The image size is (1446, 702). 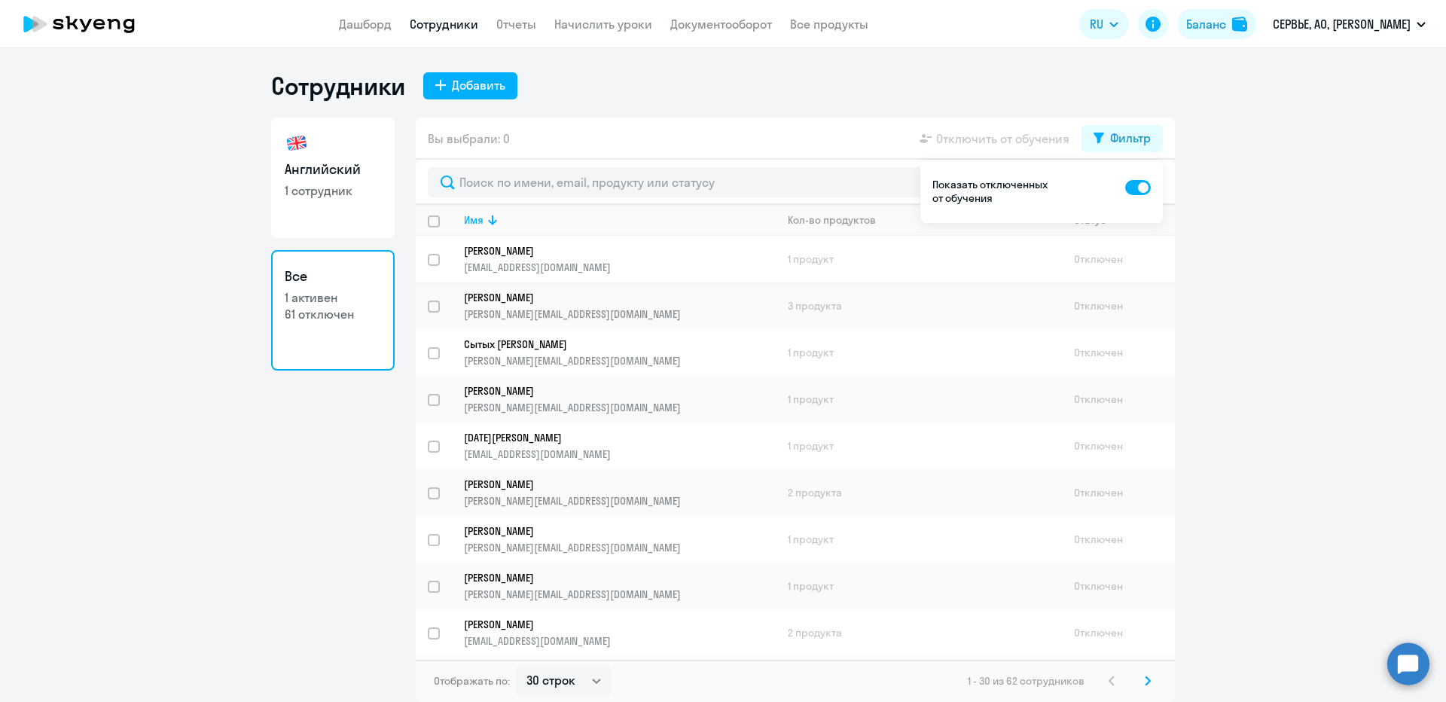 I want to click on a: Отчеты, so click(x=516, y=24).